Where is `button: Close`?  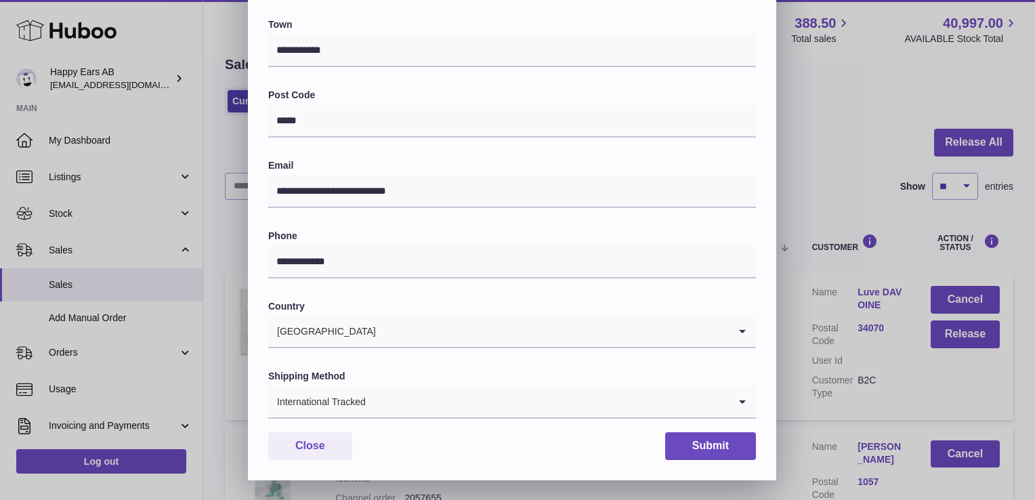 button: Close is located at coordinates (310, 446).